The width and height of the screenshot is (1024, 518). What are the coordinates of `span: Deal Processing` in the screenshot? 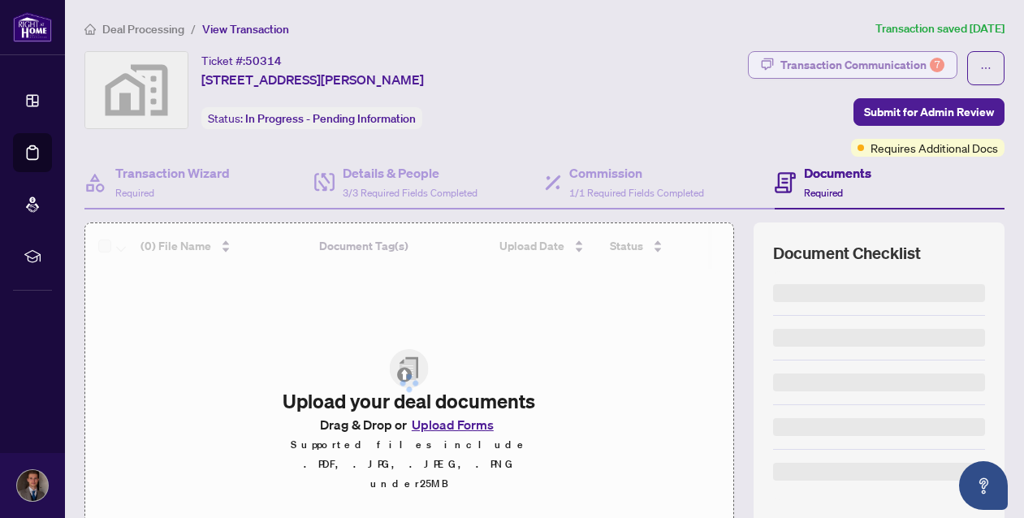 It's located at (143, 29).